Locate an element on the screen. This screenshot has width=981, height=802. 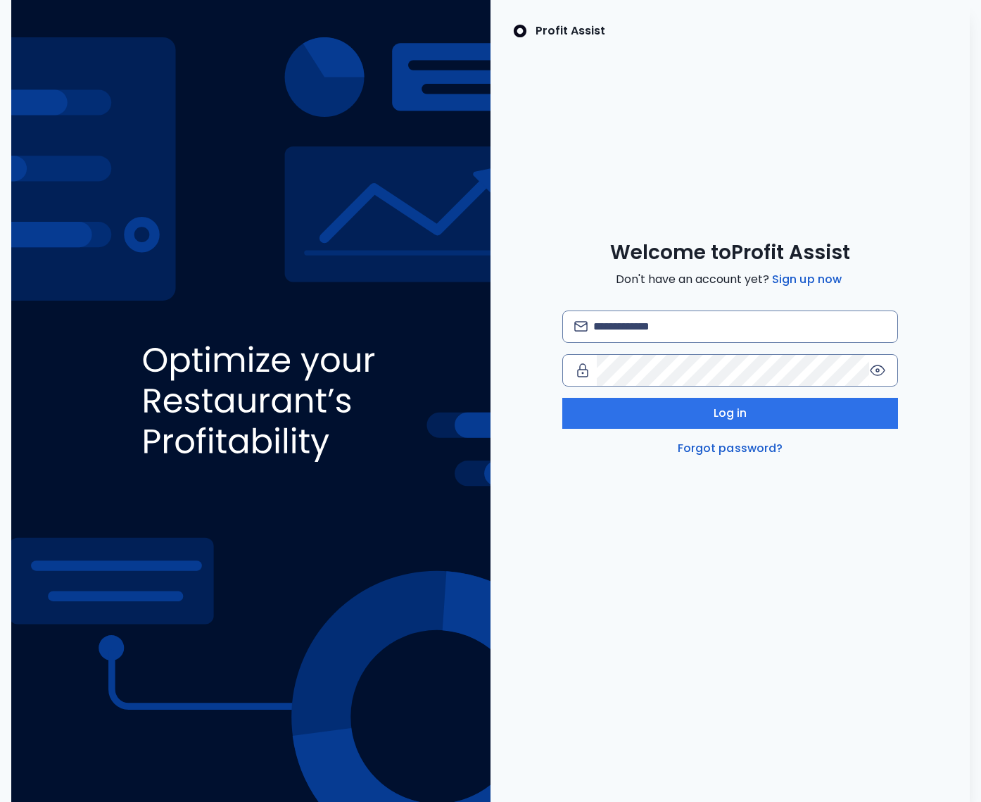
a: Forgot password? is located at coordinates (730, 448).